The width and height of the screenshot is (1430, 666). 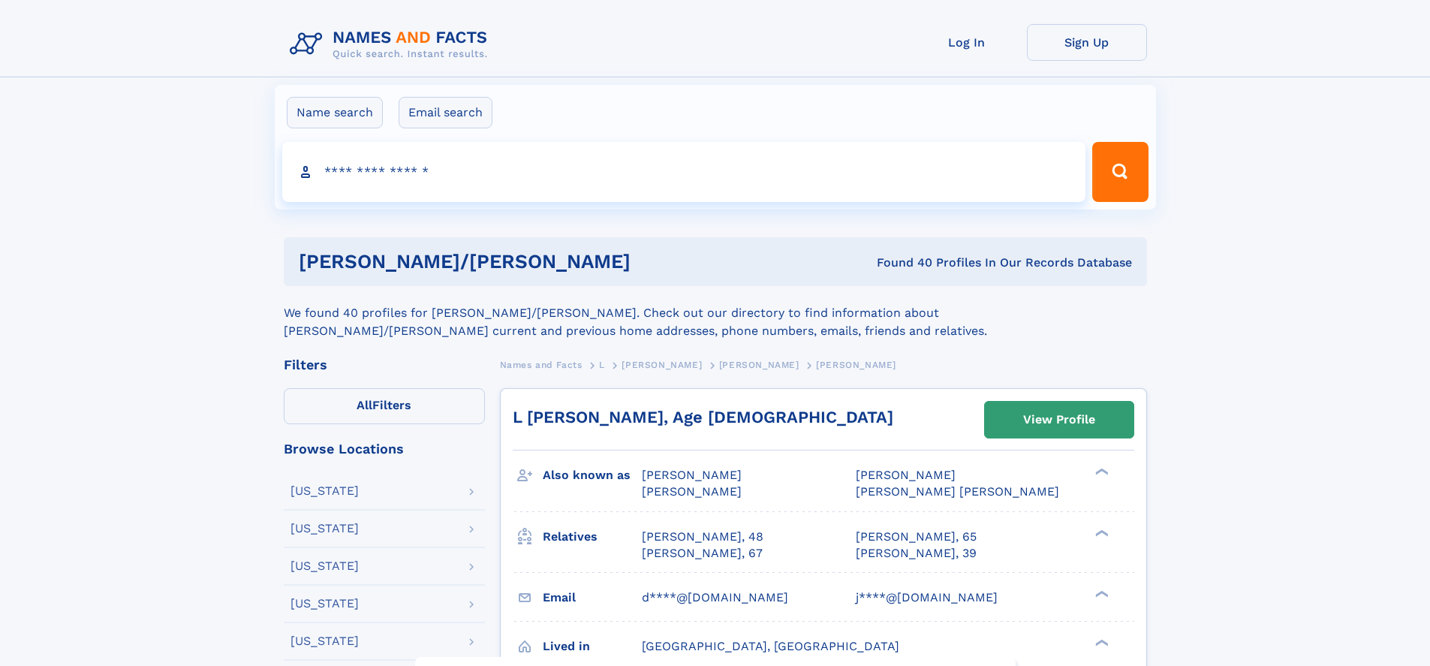 I want to click on input: search input, so click(x=684, y=172).